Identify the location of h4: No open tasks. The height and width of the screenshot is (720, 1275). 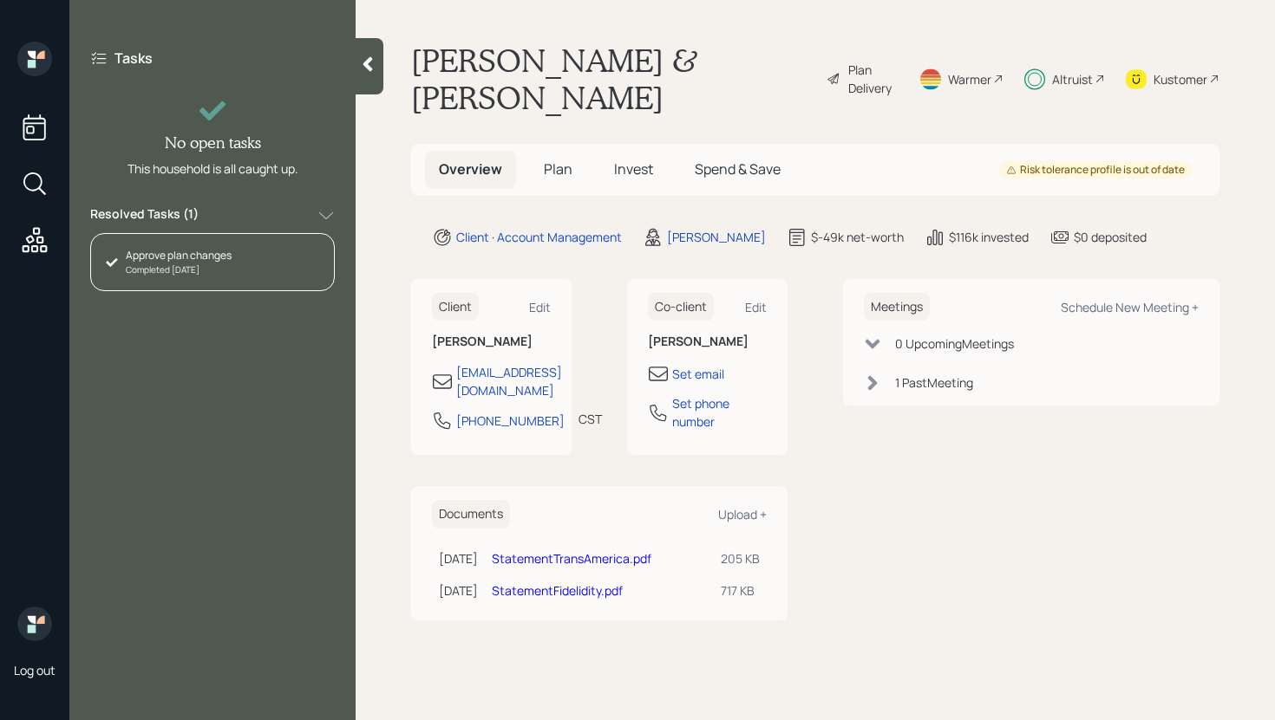
(212, 143).